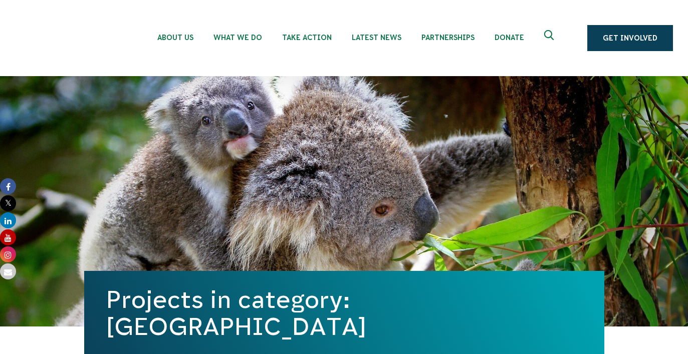  I want to click on span: Partnerships, so click(448, 38).